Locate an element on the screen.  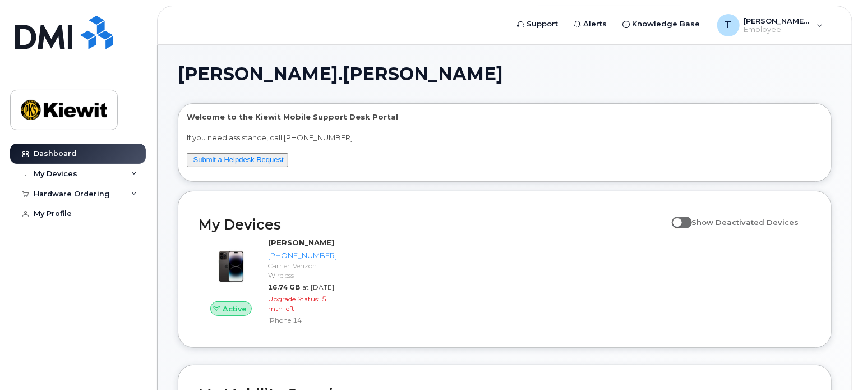
span: Show Deactivated Devices is located at coordinates (745, 222).